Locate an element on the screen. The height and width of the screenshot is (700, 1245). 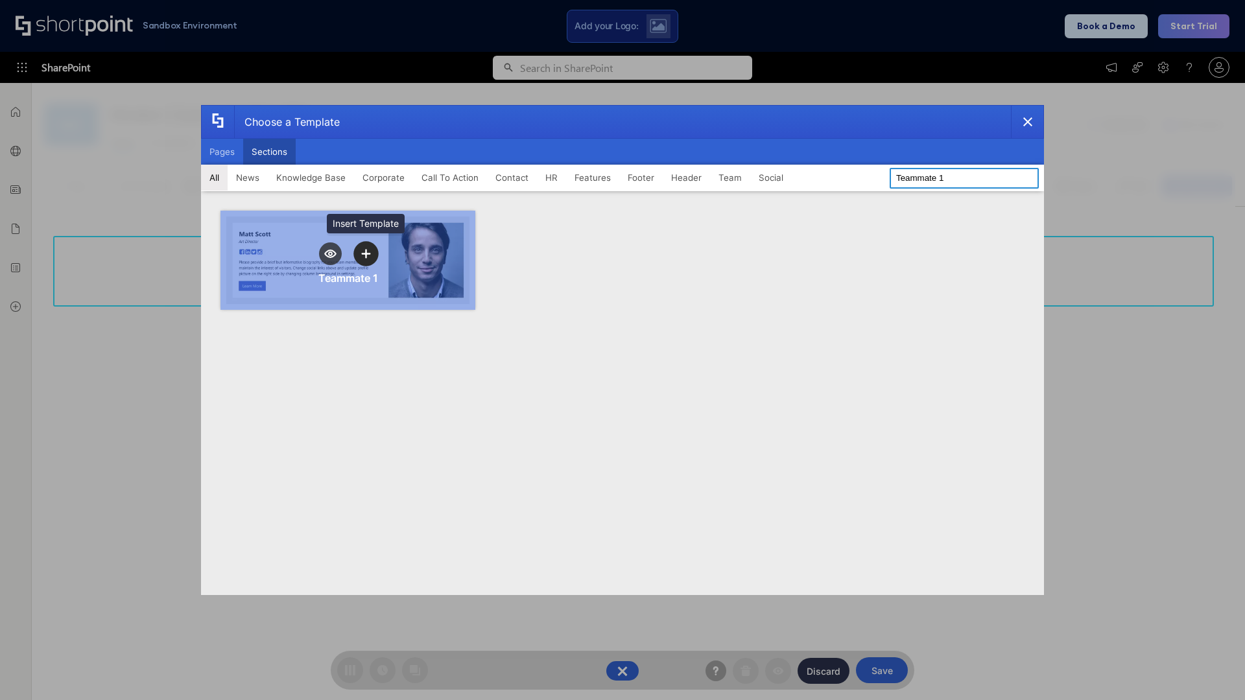
button: Corporate is located at coordinates (383, 178).